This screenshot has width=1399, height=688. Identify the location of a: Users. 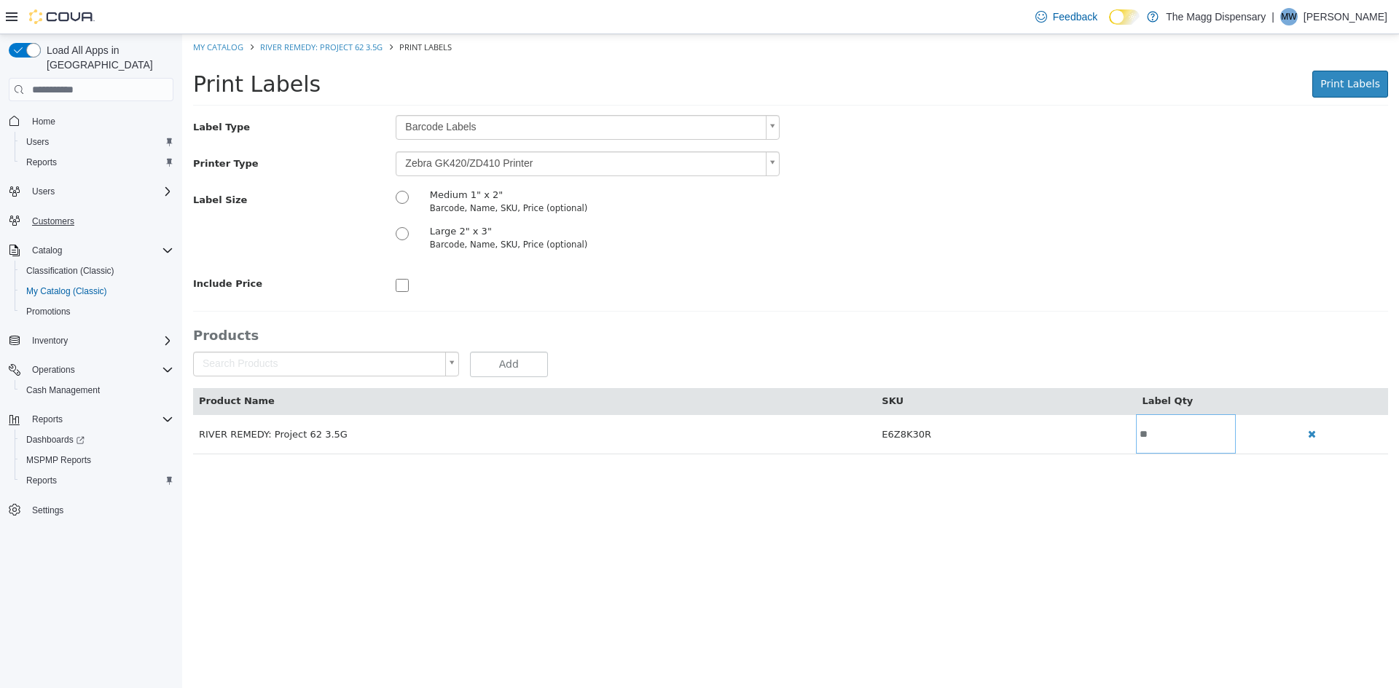
(37, 142).